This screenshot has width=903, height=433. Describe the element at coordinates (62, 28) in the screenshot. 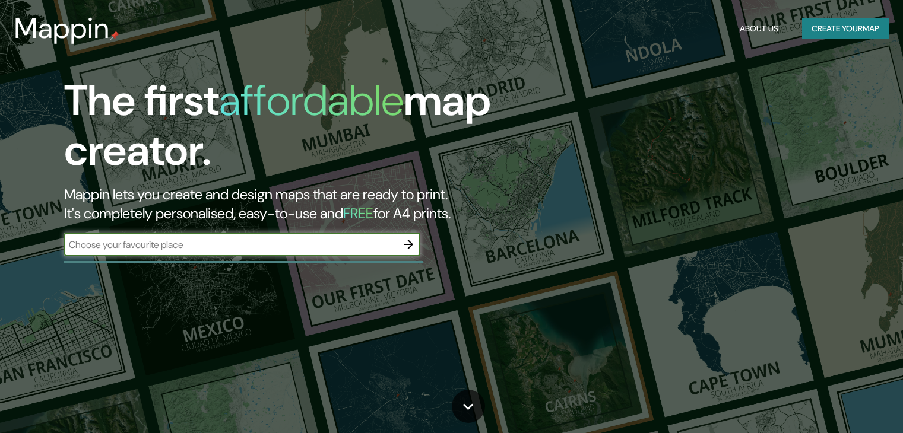

I see `h3: Mappin` at that location.